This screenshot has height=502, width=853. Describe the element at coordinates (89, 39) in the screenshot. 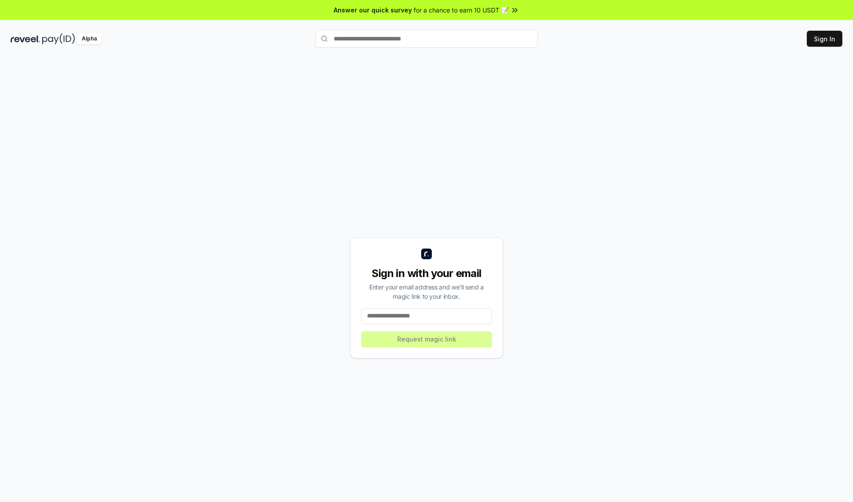

I see `div: Alpha` at that location.